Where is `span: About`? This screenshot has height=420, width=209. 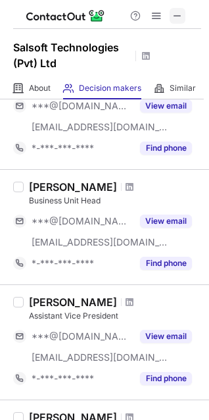
span: About is located at coordinates (40, 88).